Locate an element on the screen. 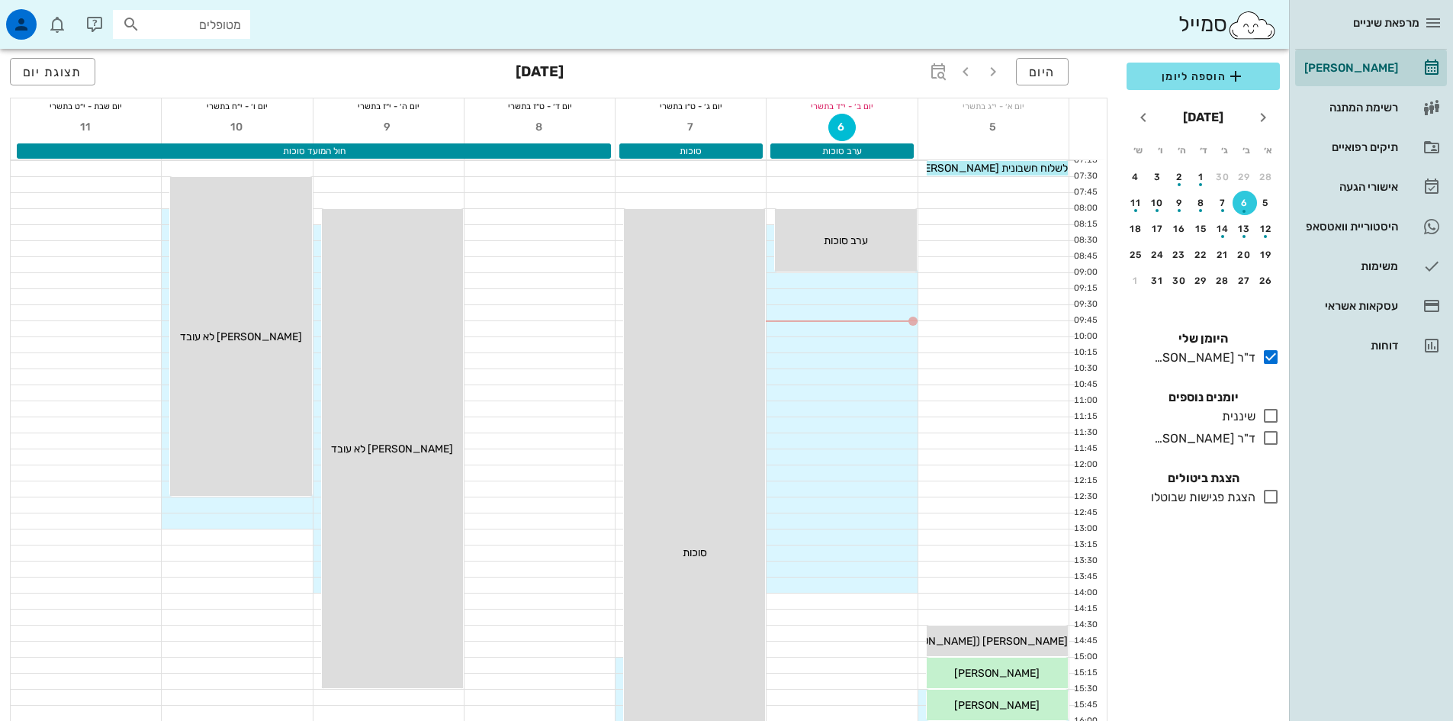  h4: היומן שלי is located at coordinates (1203, 339).